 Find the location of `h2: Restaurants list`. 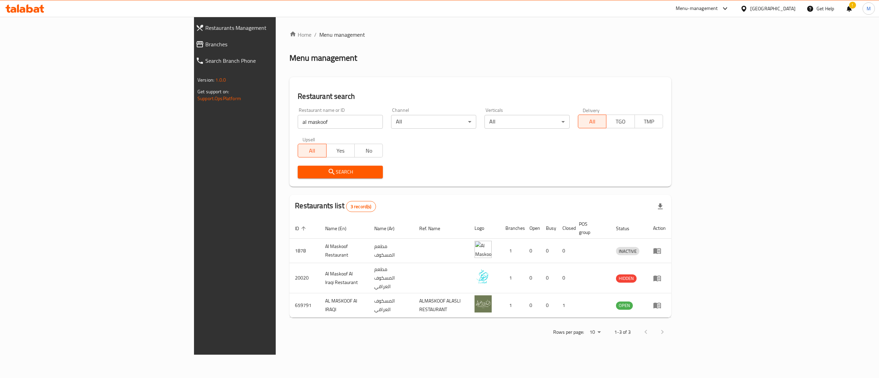

h2: Restaurants list is located at coordinates (335, 206).